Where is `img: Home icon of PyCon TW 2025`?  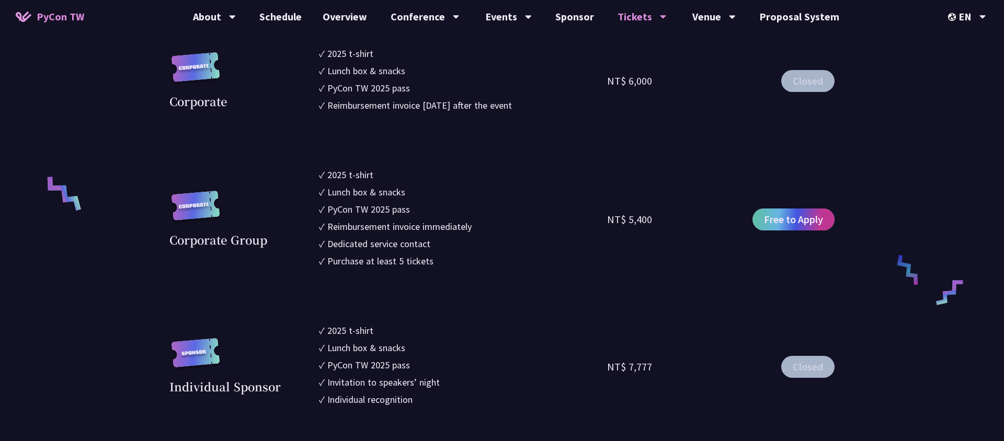
img: Home icon of PyCon TW 2025 is located at coordinates (24, 17).